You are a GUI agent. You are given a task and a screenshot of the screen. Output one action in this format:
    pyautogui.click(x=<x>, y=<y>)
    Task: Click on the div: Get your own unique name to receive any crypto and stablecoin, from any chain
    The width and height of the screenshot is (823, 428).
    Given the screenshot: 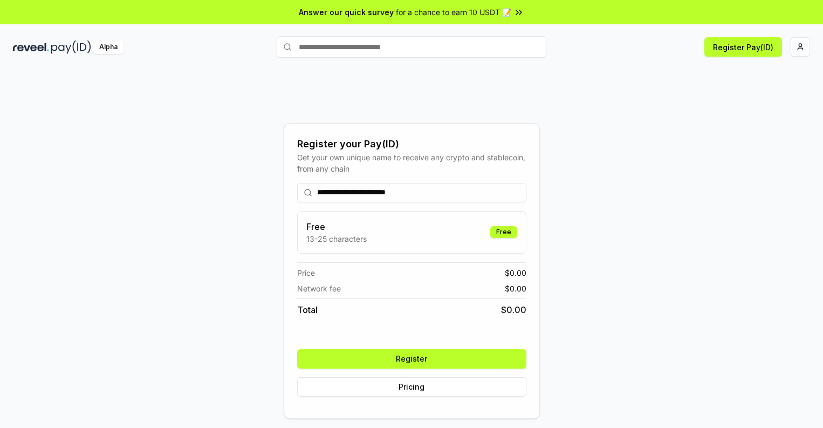 What is the action you would take?
    pyautogui.click(x=412, y=163)
    